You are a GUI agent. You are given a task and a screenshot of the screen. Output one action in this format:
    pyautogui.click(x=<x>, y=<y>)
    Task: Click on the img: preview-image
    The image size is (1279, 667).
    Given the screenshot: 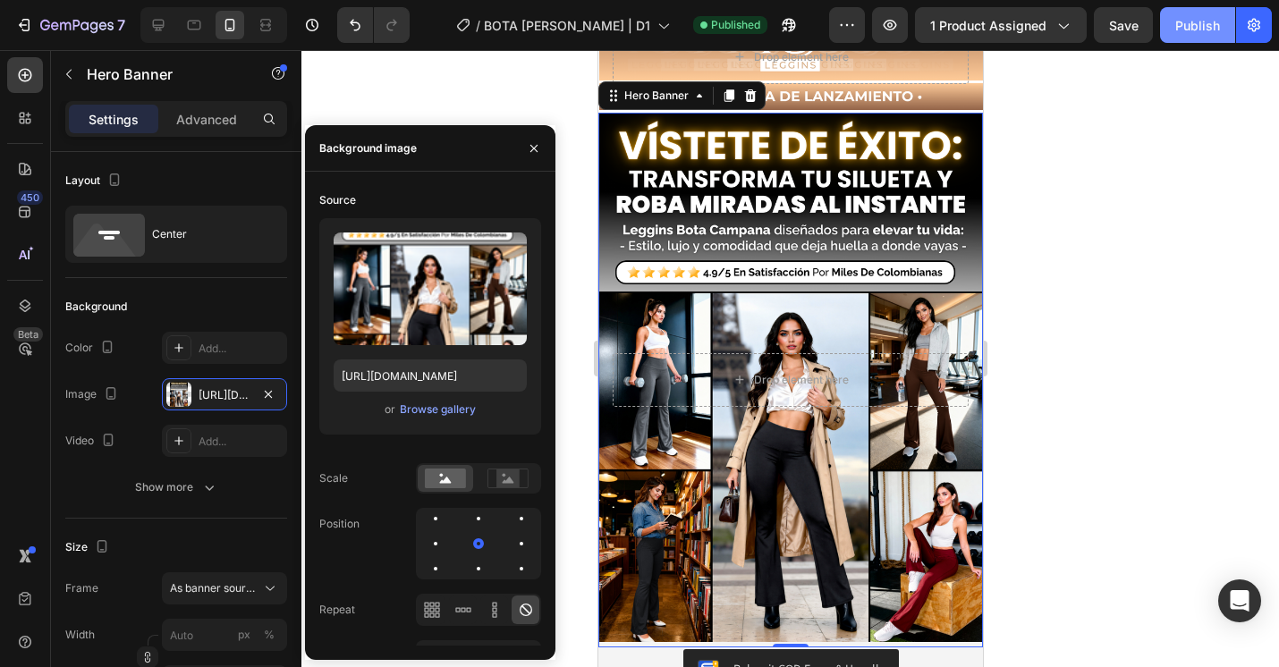 What is the action you would take?
    pyautogui.click(x=430, y=289)
    